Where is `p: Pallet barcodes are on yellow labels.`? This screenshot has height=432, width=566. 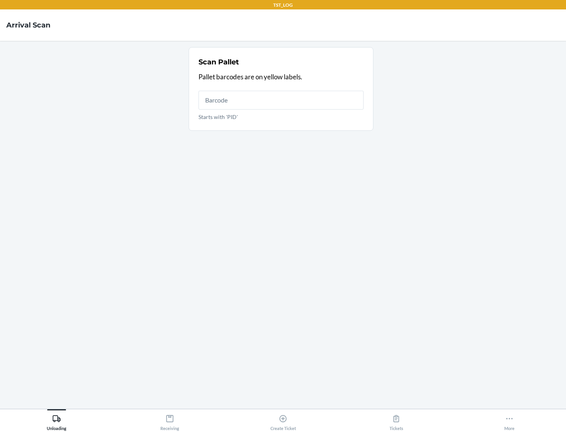
p: Pallet barcodes are on yellow labels. is located at coordinates (281, 77).